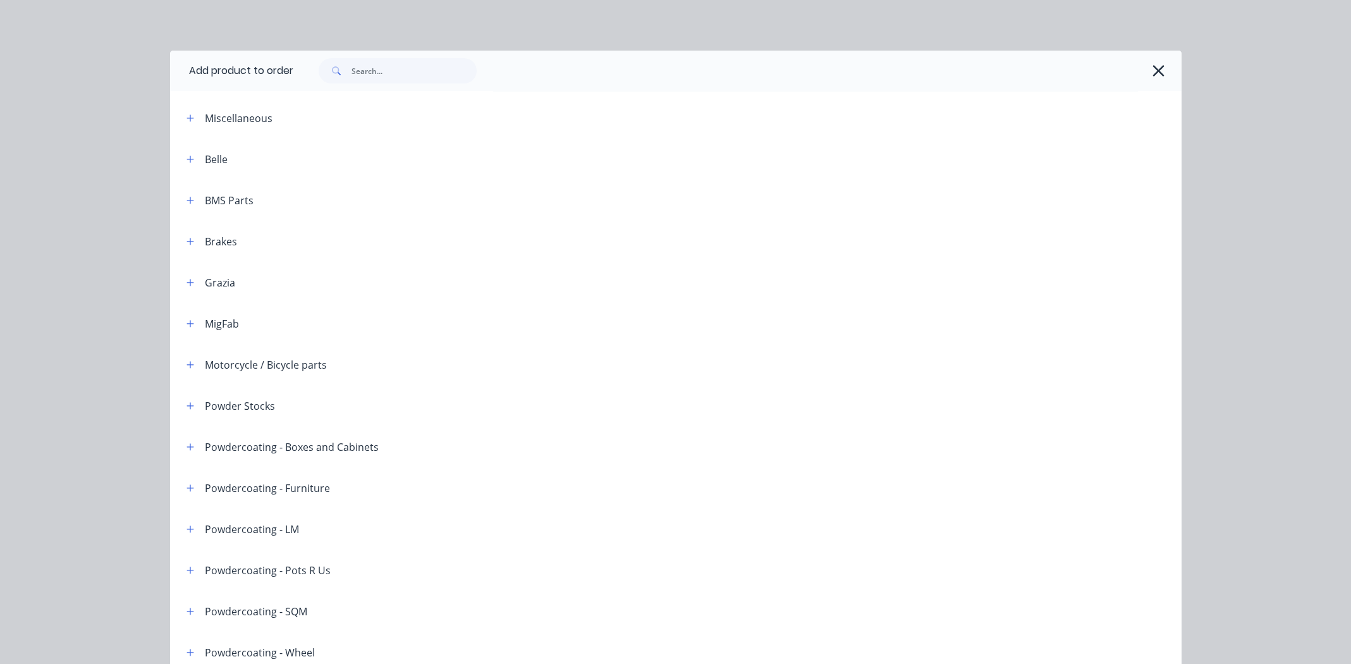 Image resolution: width=1351 pixels, height=664 pixels. Describe the element at coordinates (222, 324) in the screenshot. I see `div: MigFab` at that location.